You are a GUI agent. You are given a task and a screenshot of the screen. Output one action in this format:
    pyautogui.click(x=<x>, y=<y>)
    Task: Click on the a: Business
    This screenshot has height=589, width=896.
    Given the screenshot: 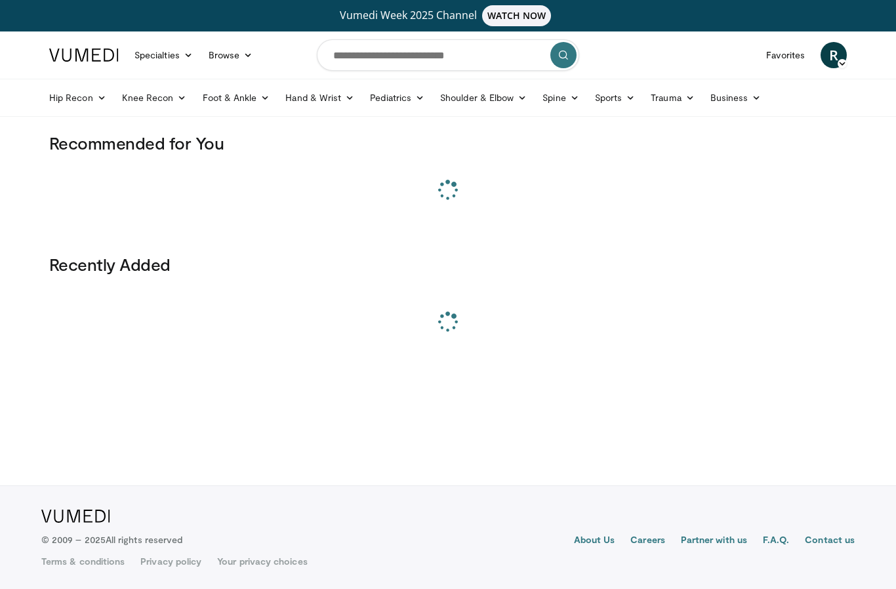 What is the action you would take?
    pyautogui.click(x=736, y=98)
    